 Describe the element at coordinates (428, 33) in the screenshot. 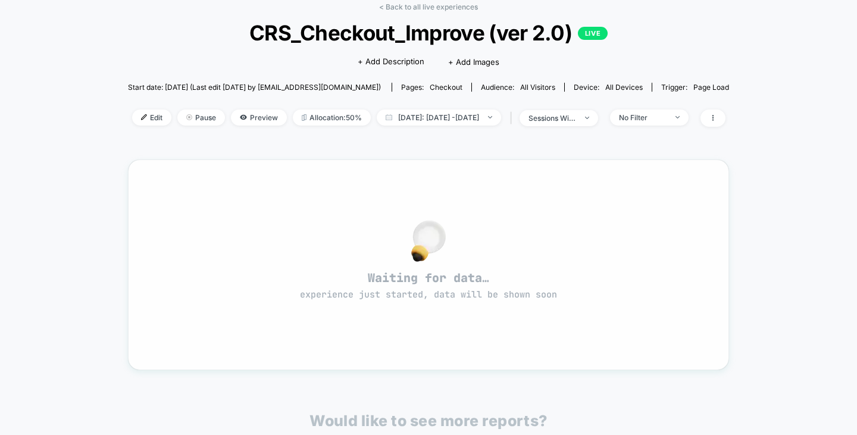

I see `span: CRS_Checkout_Improve (ver 2.0)` at that location.